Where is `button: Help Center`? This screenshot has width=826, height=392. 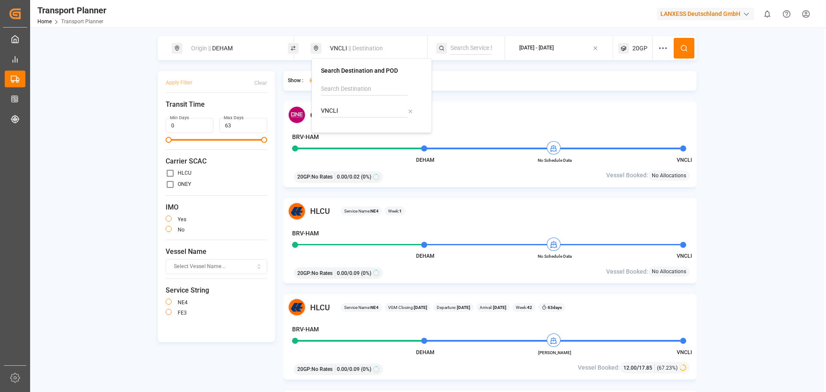
button: Help Center is located at coordinates (786, 14).